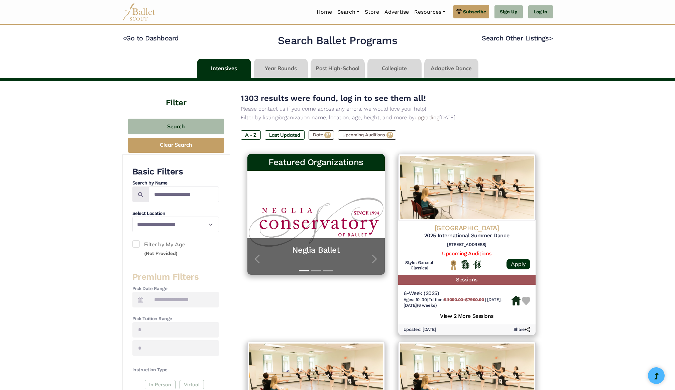 The image size is (675, 390). Describe the element at coordinates (151, 38) in the screenshot. I see `a: <Go to Dashboard` at that location.